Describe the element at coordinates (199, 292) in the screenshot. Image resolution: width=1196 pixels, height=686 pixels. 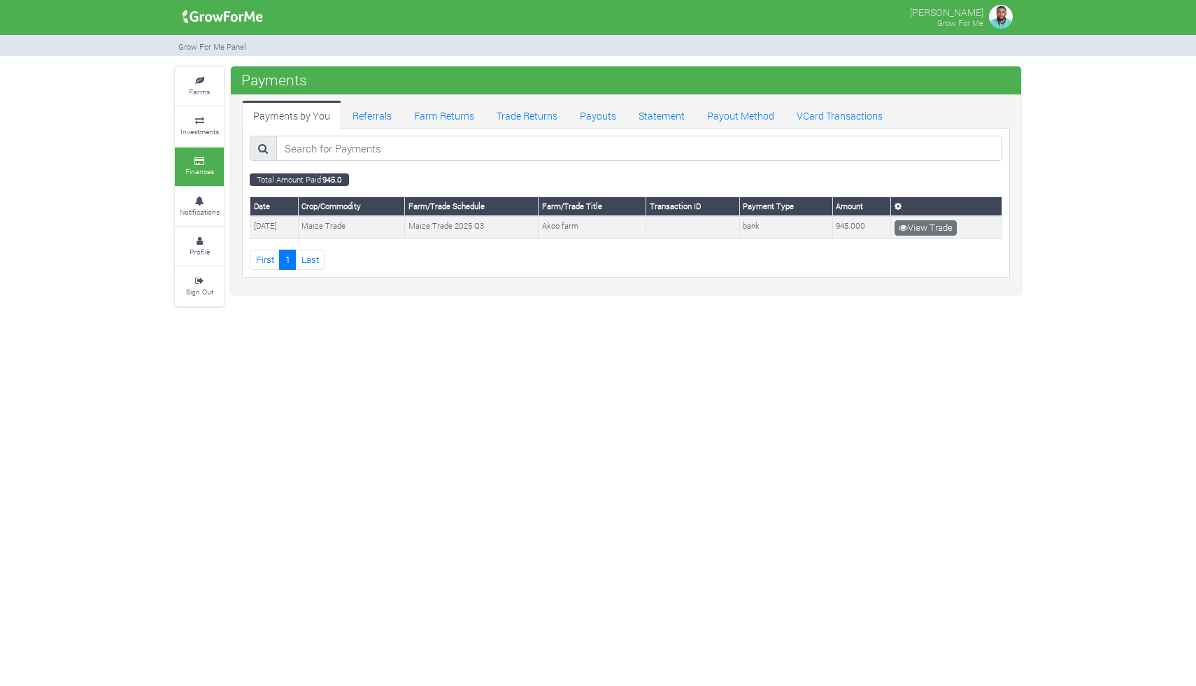
I see `small: Sign Out` at that location.